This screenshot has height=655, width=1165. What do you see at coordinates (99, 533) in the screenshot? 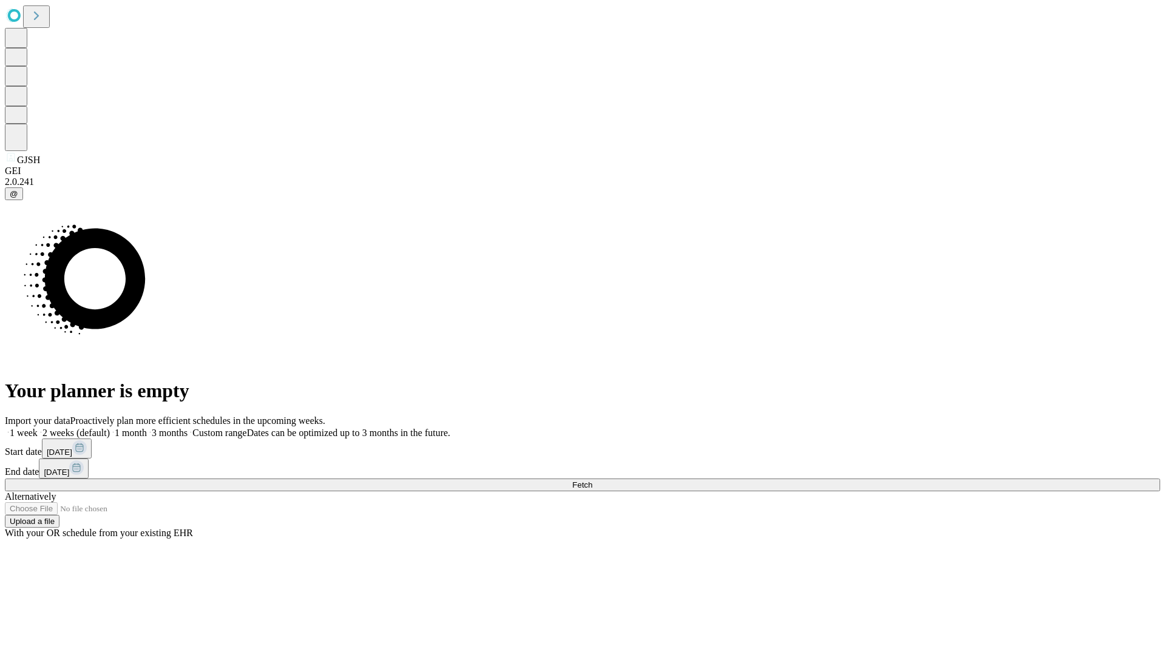
I see `span: With your OR schedule from your existing EHR` at bounding box center [99, 533].